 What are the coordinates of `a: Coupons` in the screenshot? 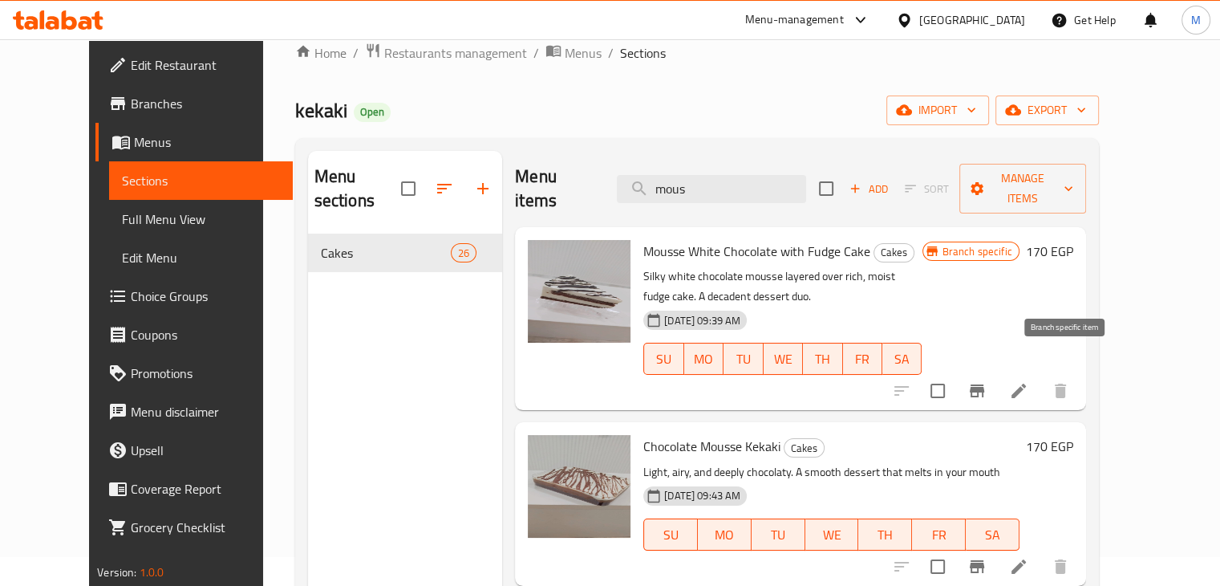 It's located at (194, 335).